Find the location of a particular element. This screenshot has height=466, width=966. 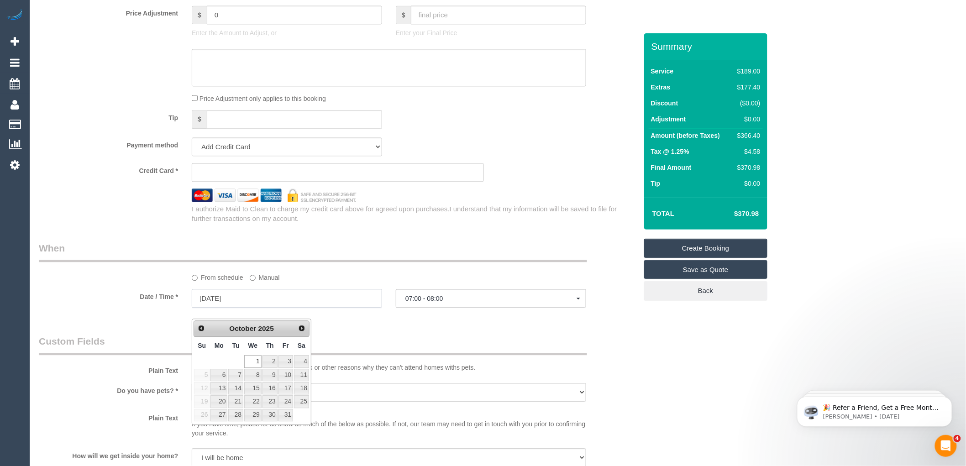

img: Profile image for Ellie is located at coordinates (28, 35).